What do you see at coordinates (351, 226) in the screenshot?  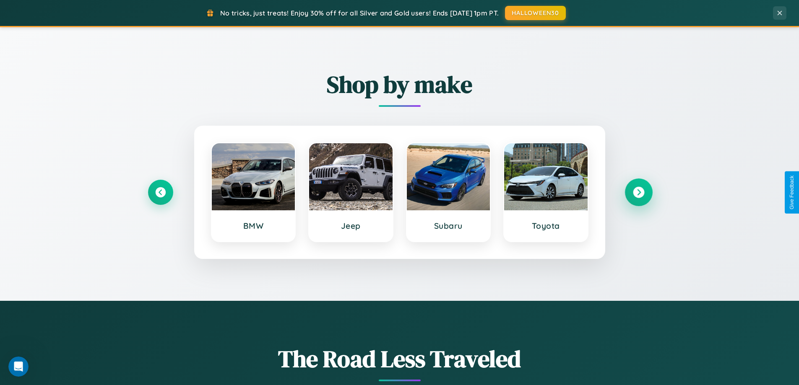 I see `h3: Jeep` at bounding box center [351, 226].